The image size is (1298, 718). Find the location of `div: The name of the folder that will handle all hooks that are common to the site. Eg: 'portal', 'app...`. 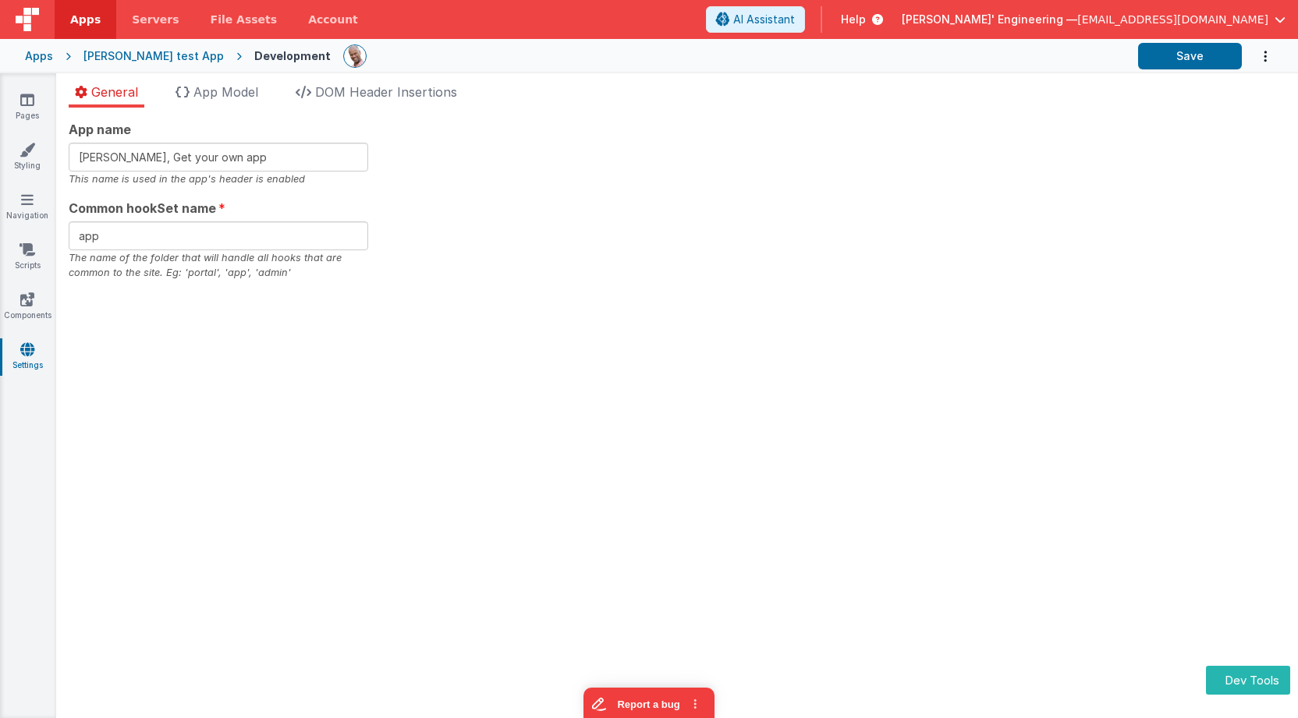

div: The name of the folder that will handle all hooks that are common to the site. Eg: 'portal', 'app... is located at coordinates (218, 265).